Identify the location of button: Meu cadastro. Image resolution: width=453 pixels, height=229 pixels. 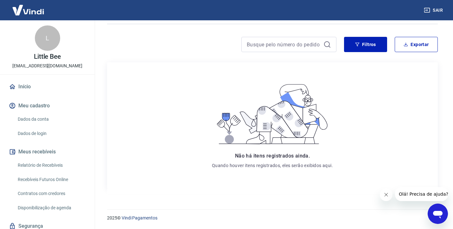
(47, 106).